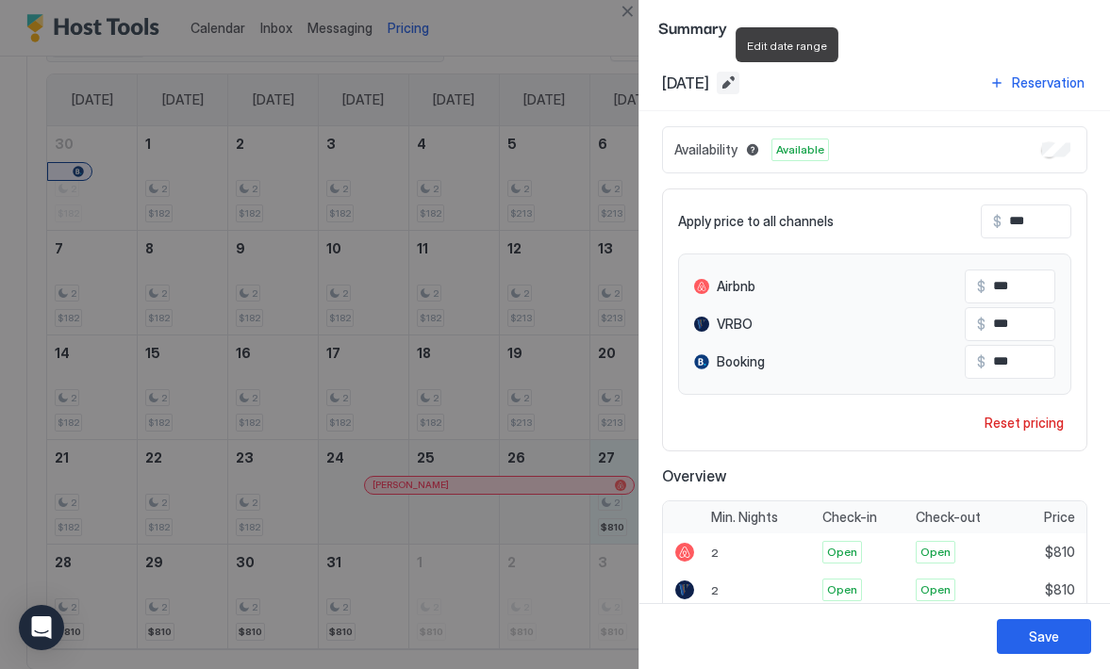 The width and height of the screenshot is (1110, 669). Describe the element at coordinates (744, 518) in the screenshot. I see `span: Min. Nights` at that location.